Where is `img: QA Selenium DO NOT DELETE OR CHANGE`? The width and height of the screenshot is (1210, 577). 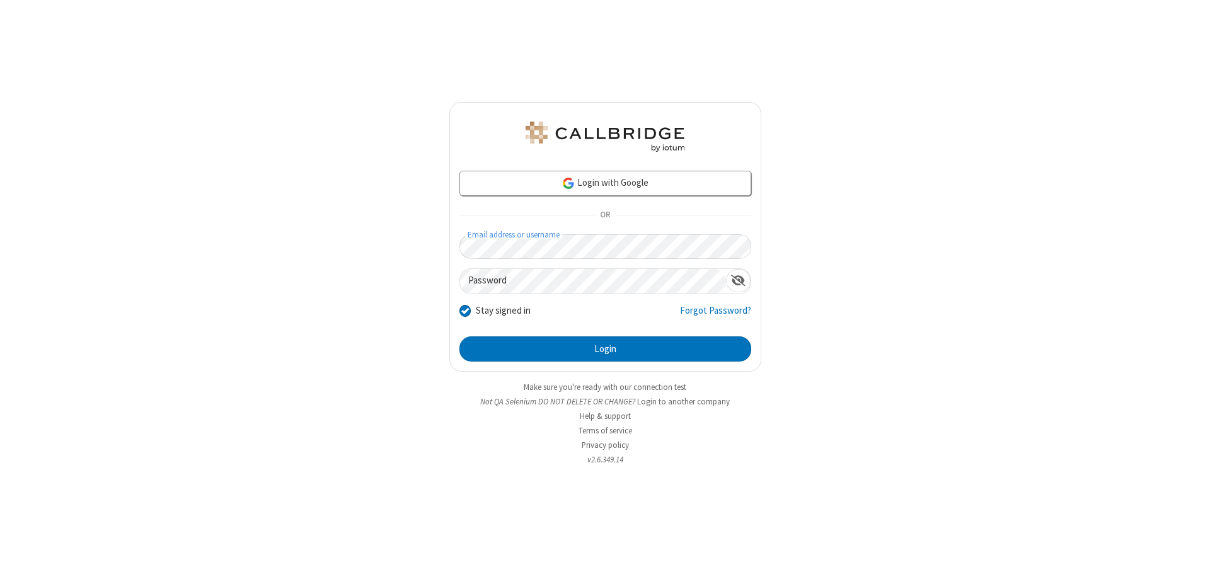
img: QA Selenium DO NOT DELETE OR CHANGE is located at coordinates (605, 137).